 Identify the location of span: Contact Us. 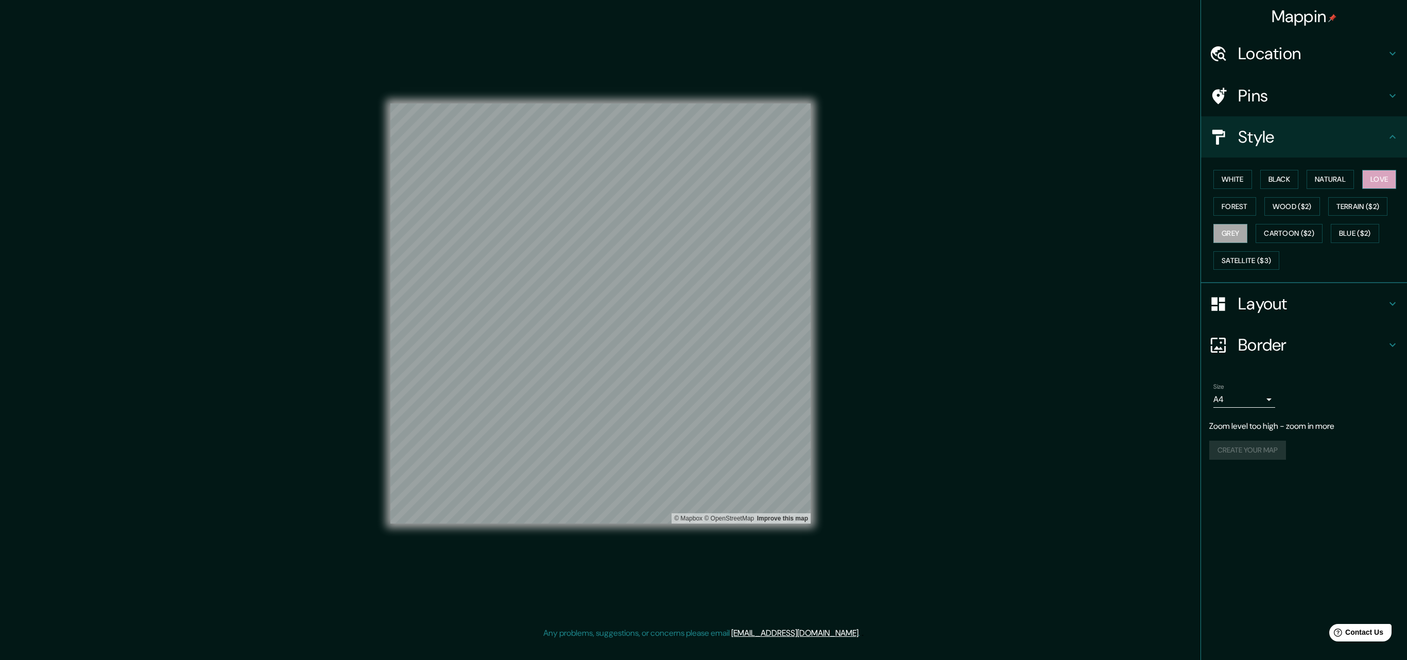
(49, 12).